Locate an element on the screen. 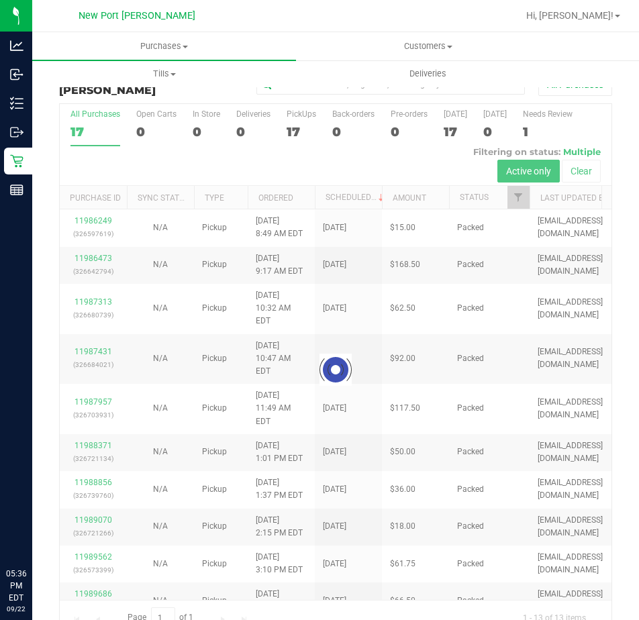 The width and height of the screenshot is (639, 620). span: Customers is located at coordinates (427, 46).